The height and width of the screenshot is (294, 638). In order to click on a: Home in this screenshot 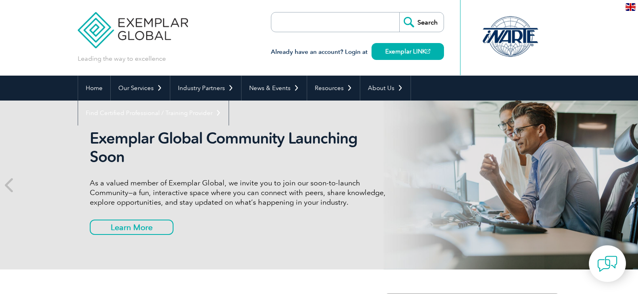, I will do `click(94, 88)`.